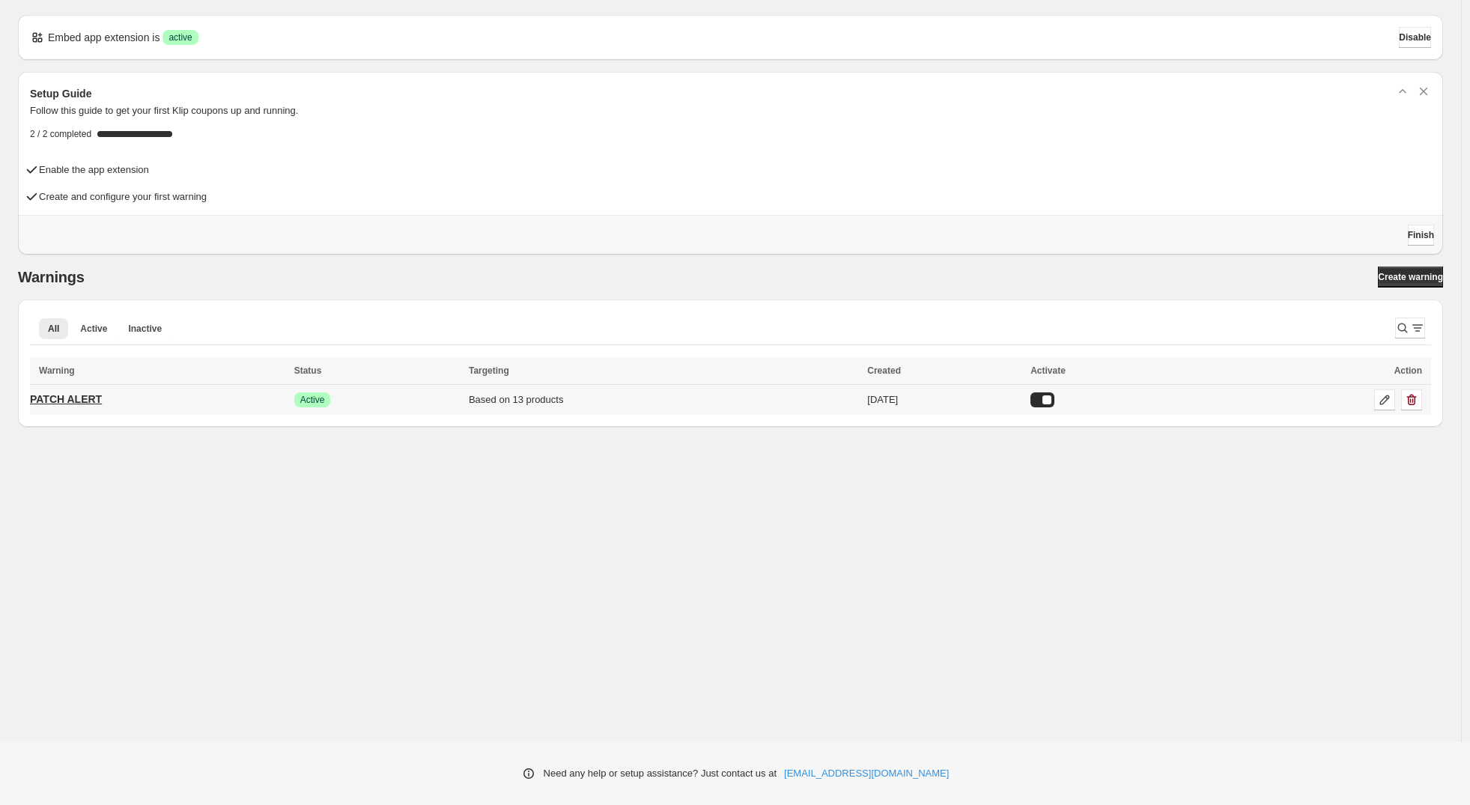  I want to click on p: PATCH ALERT, so click(66, 399).